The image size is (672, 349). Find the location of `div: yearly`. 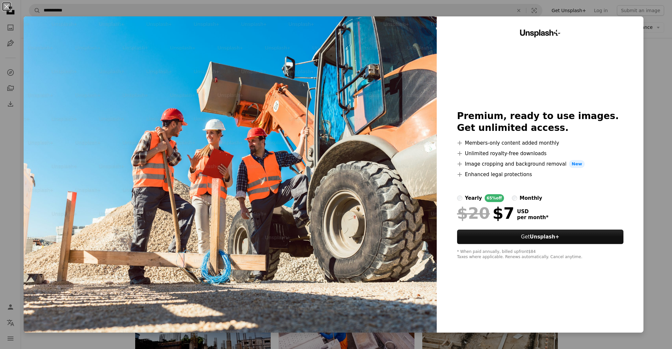

div: yearly is located at coordinates (474, 198).